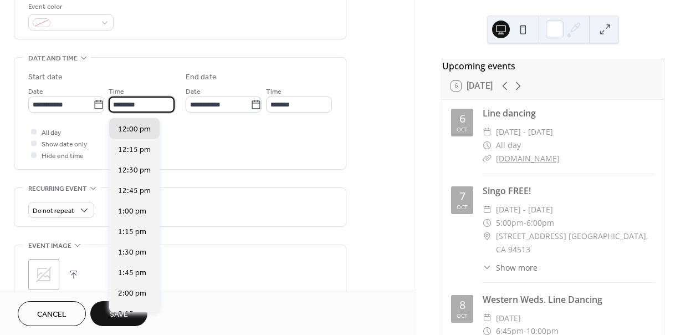 Image resolution: width=691 pixels, height=335 pixels. What do you see at coordinates (70, 7) in the screenshot?
I see `div: Event color` at bounding box center [70, 7].